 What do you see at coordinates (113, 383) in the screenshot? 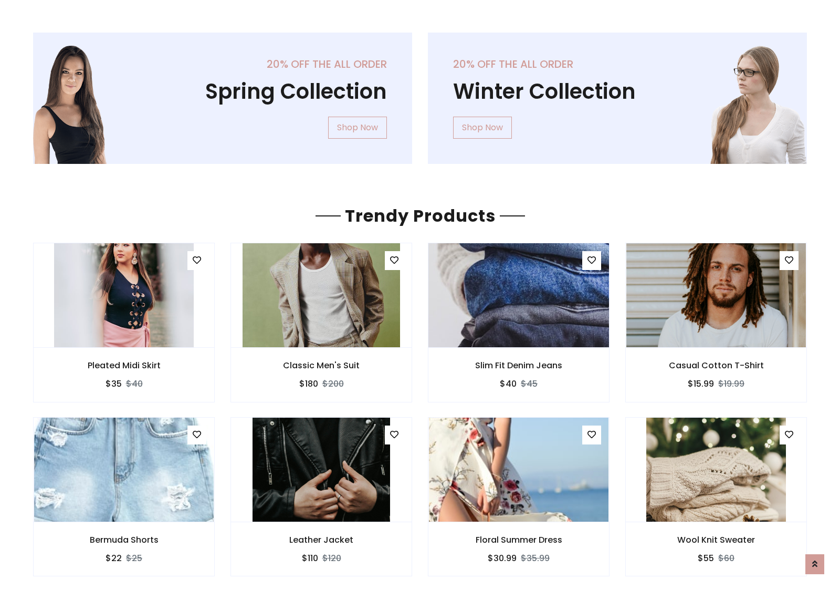
I see `h6: $35` at bounding box center [113, 383].